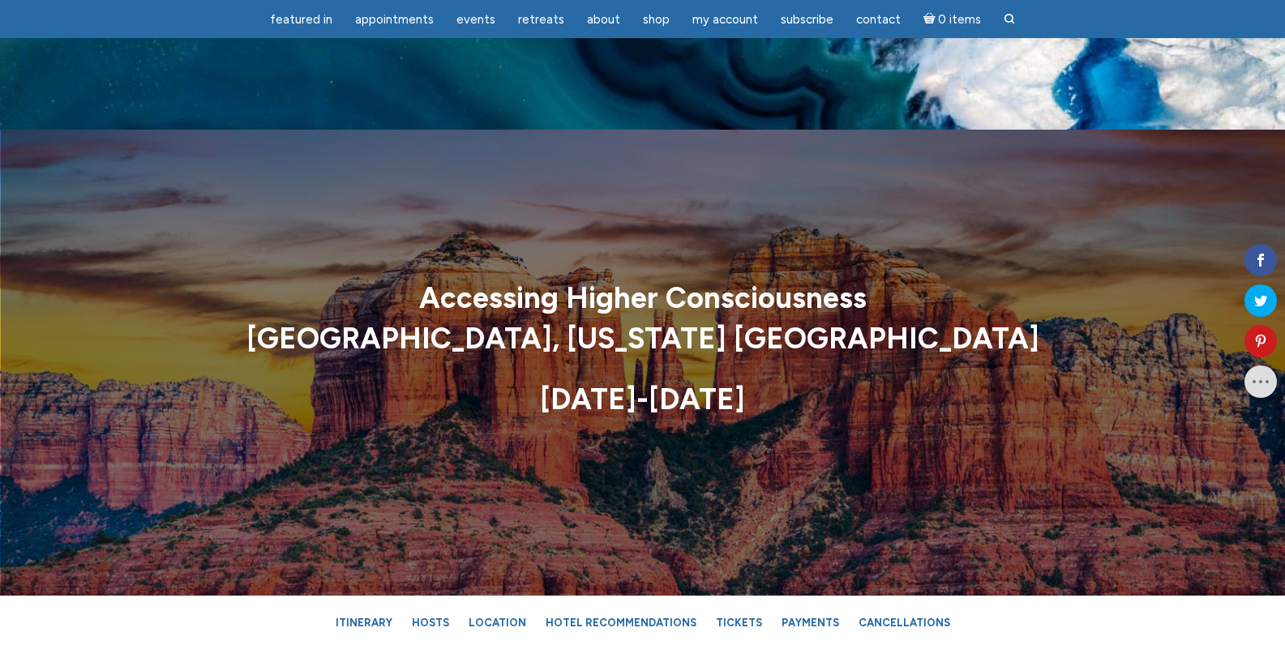 The height and width of the screenshot is (649, 1285). What do you see at coordinates (394, 19) in the screenshot?
I see `span: Appointments` at bounding box center [394, 19].